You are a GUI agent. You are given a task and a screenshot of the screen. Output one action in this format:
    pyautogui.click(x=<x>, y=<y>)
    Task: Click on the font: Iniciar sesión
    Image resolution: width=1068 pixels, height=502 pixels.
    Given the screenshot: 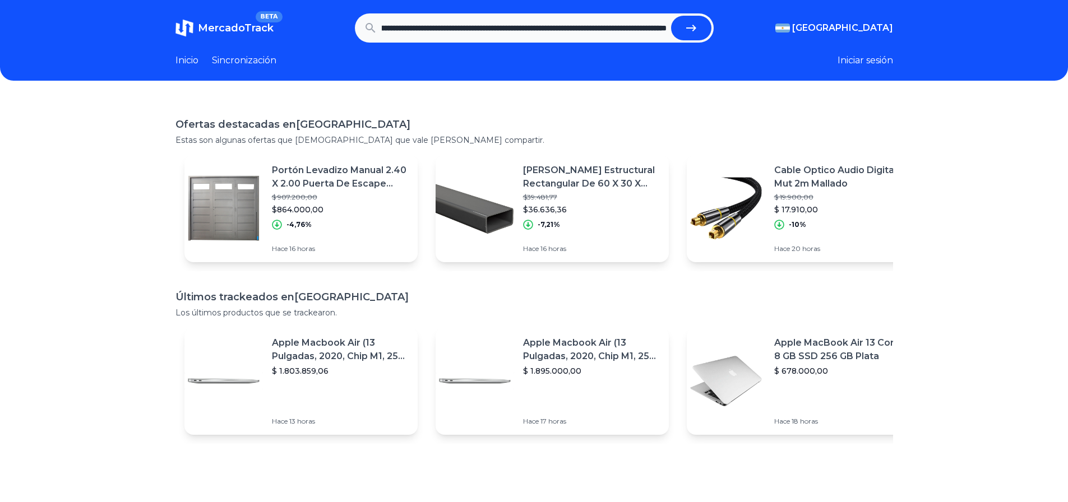 What is the action you would take?
    pyautogui.click(x=865, y=60)
    